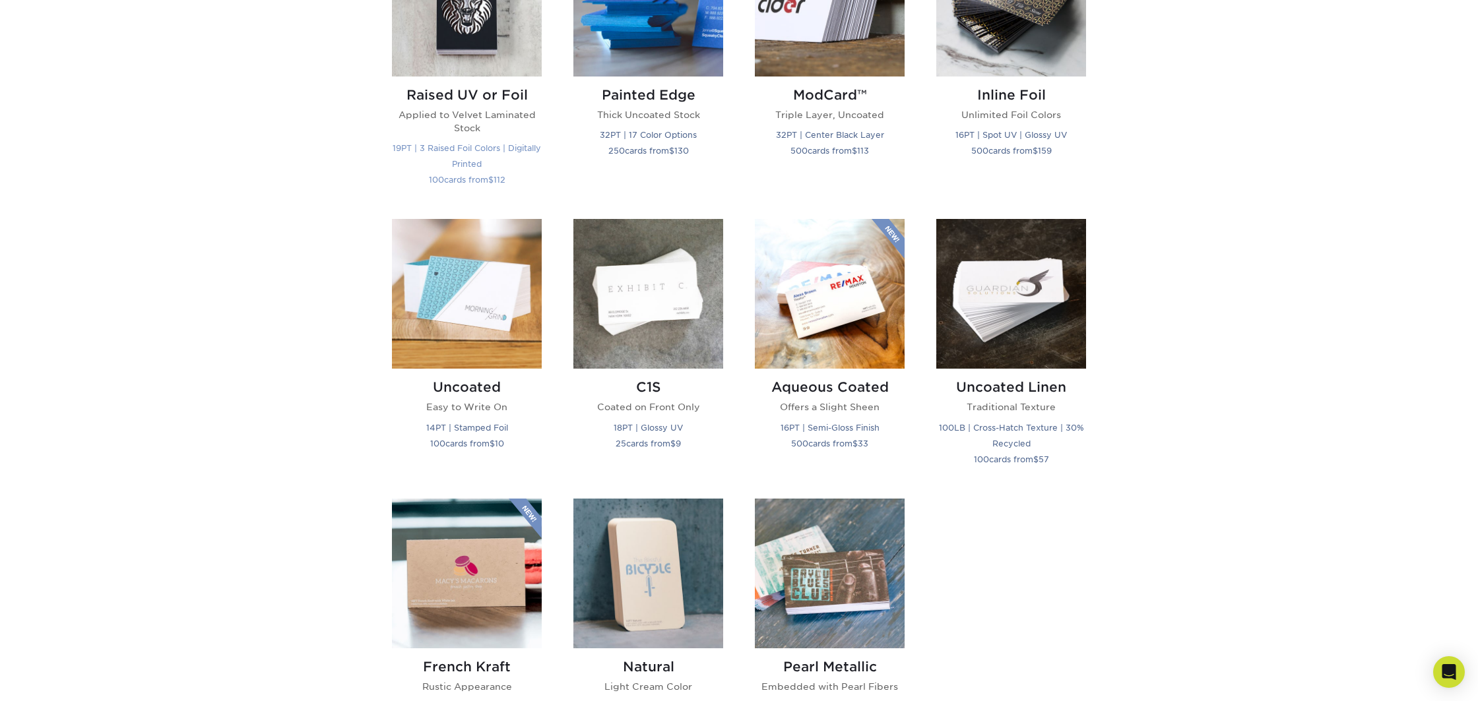 The height and width of the screenshot is (701, 1478). What do you see at coordinates (829, 407) in the screenshot?
I see `p: Offers a Slight Sheen` at bounding box center [829, 407].